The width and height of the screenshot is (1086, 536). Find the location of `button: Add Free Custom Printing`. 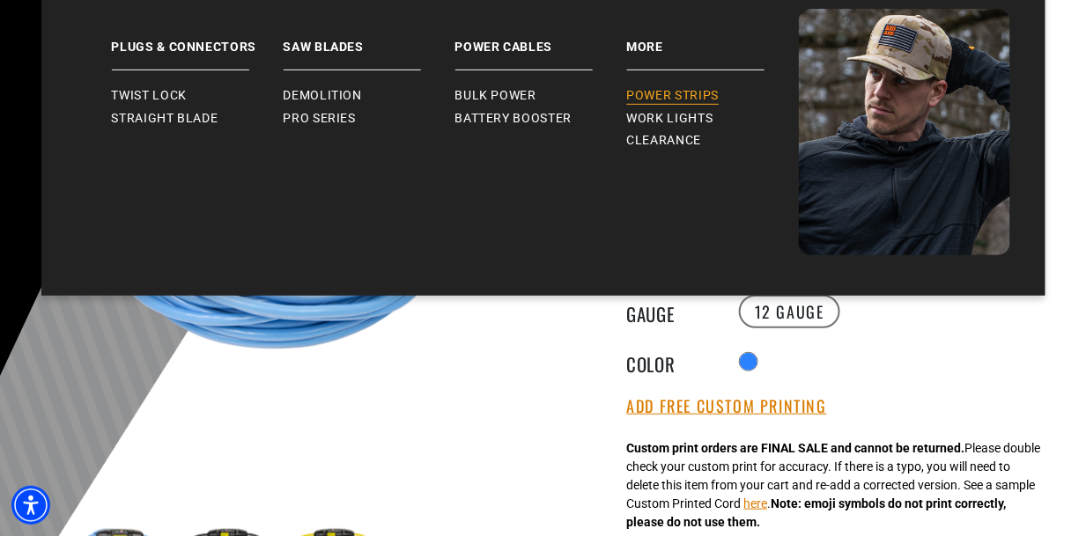

button: Add Free Custom Printing is located at coordinates (726, 407).